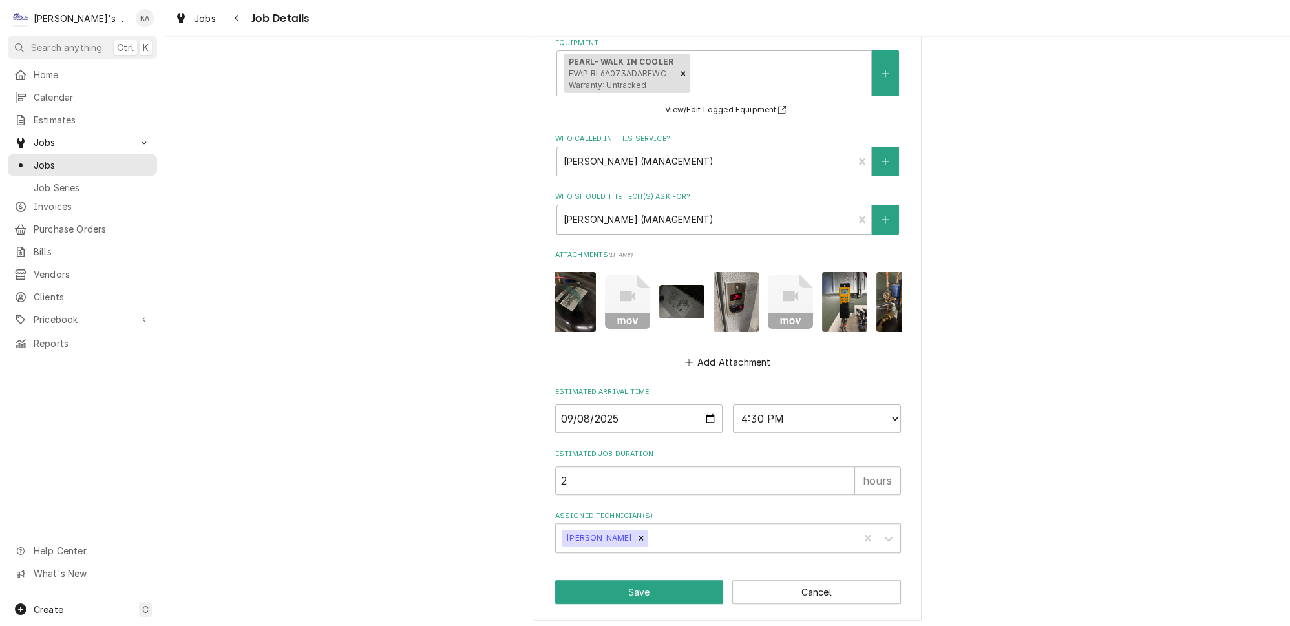 The width and height of the screenshot is (1290, 626). Describe the element at coordinates (573, 302) in the screenshot. I see `img: tdxDQmFARj6TuPsrVlvZ` at that location.